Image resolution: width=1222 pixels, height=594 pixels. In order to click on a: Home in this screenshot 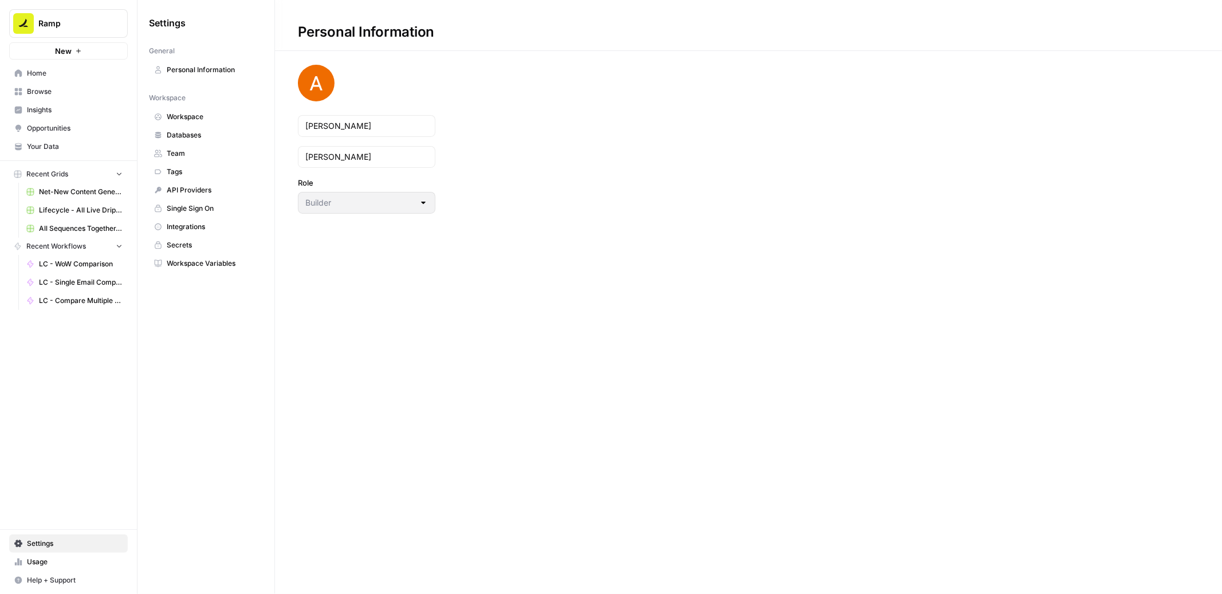, I will do `click(68, 73)`.